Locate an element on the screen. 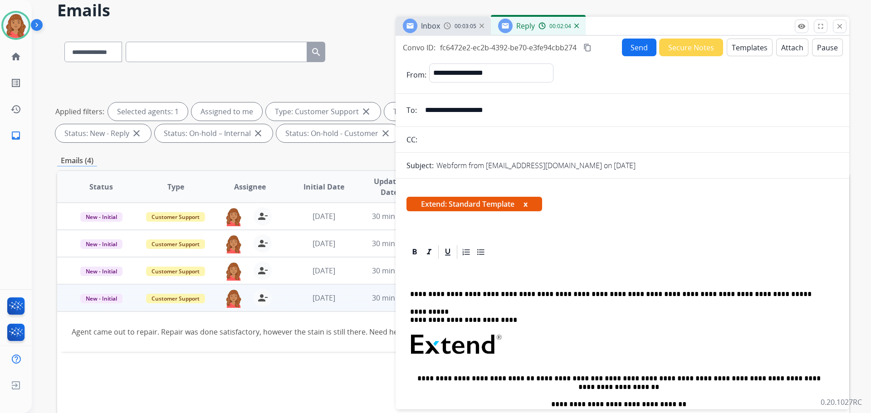 The width and height of the screenshot is (871, 413). div: Status: On-hold – Internal is located at coordinates (214, 133).